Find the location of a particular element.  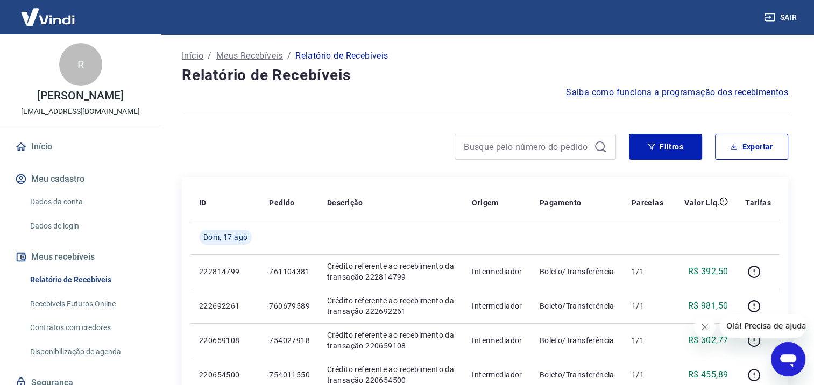

h4: Relatório de Recebíveis is located at coordinates (485, 75).